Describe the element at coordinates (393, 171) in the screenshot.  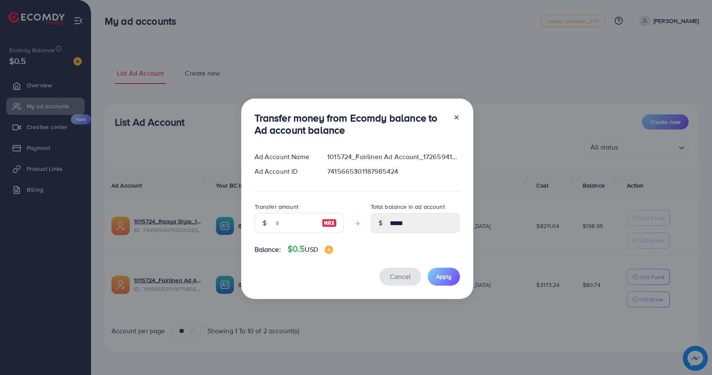
I see `div: 7415665301187985424` at that location.